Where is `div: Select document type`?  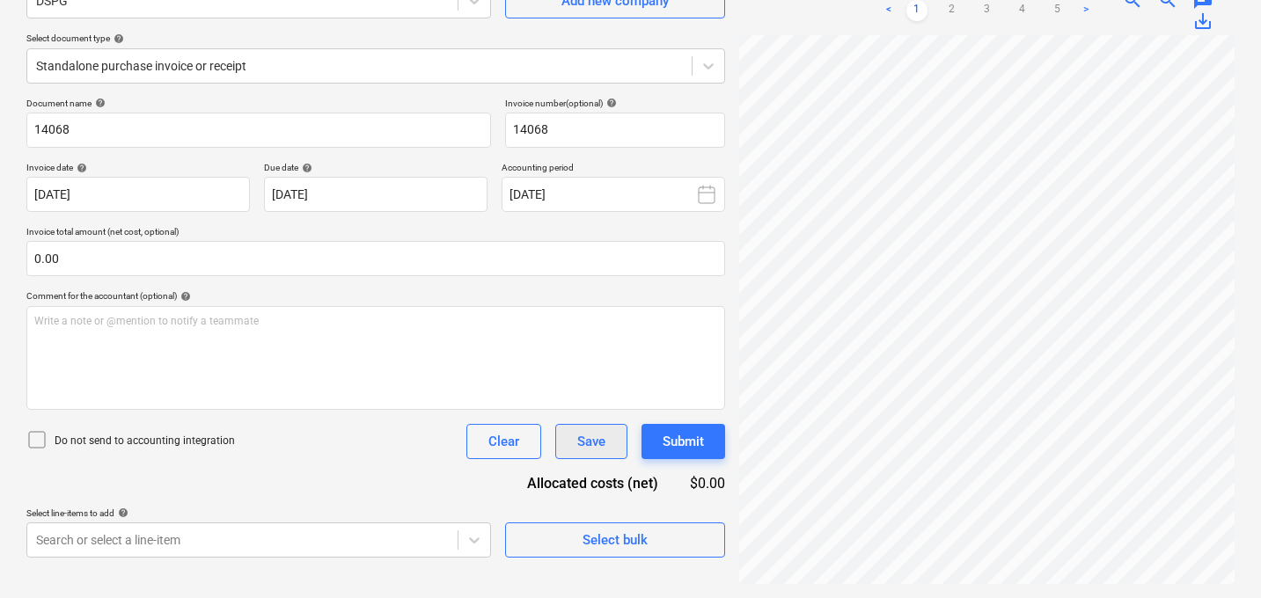 div: Select document type is located at coordinates (376, 38).